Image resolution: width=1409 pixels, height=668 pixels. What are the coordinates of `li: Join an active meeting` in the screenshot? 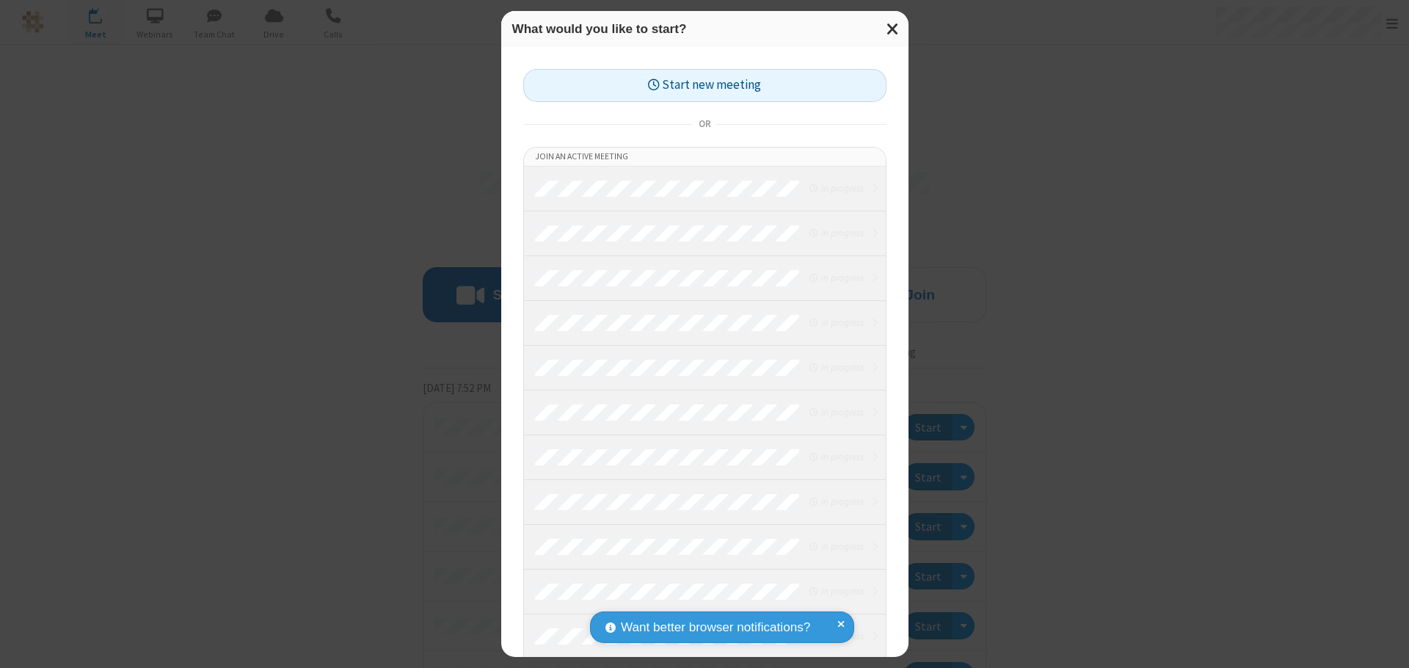 It's located at (705, 157).